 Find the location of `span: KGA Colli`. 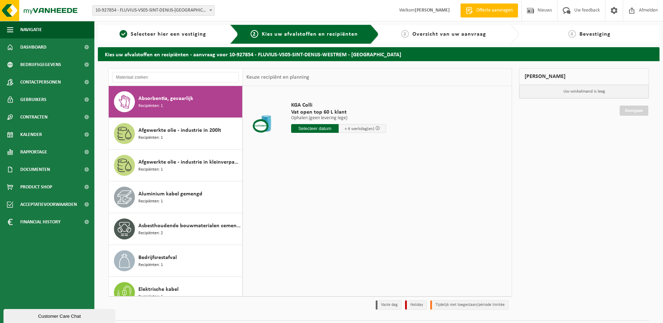

span: KGA Colli is located at coordinates (339, 105).